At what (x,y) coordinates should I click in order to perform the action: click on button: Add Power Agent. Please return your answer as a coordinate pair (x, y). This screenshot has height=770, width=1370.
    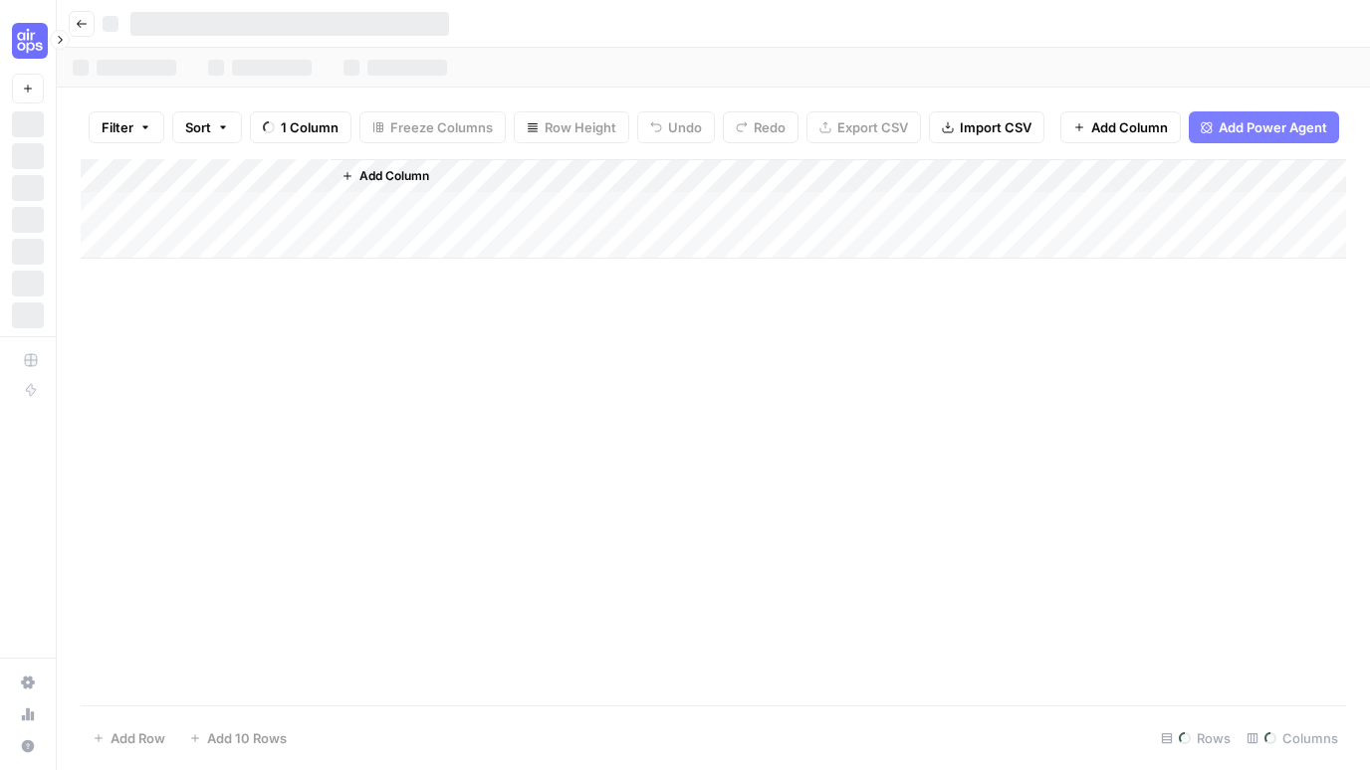
    Looking at the image, I should click on (1263, 127).